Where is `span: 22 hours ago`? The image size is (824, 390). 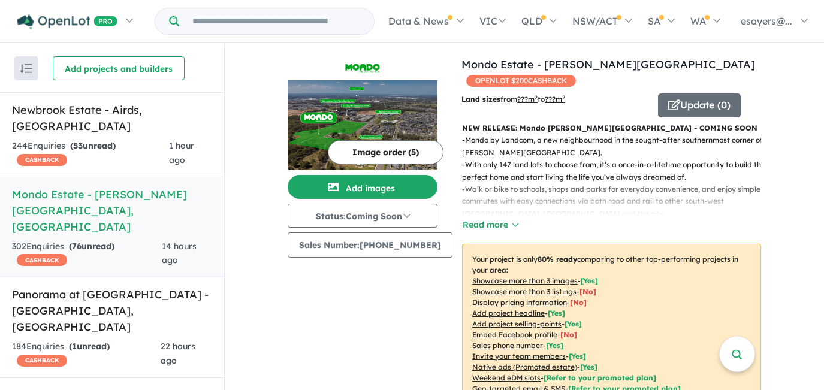
span: 22 hours ago is located at coordinates (178, 354).